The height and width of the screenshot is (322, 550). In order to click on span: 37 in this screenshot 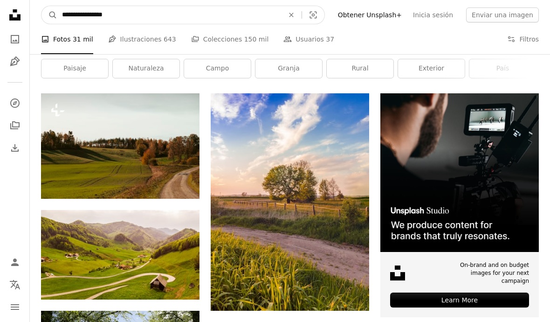, I will do `click(330, 39)`.